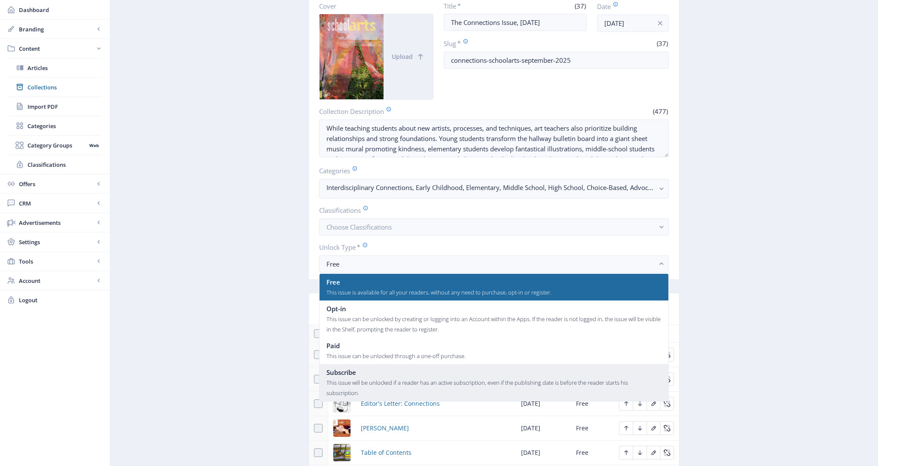  Describe the element at coordinates (64, 164) in the screenshot. I see `span: Classifications` at that location.